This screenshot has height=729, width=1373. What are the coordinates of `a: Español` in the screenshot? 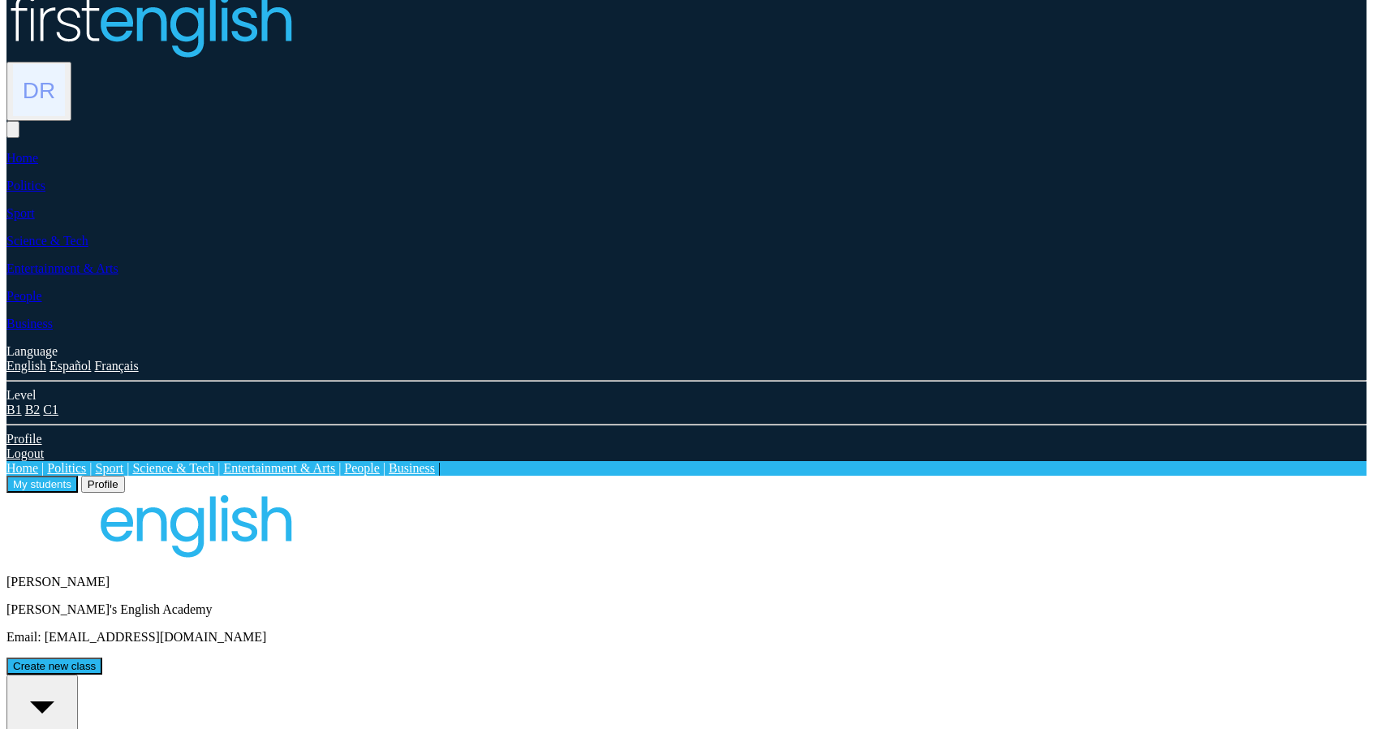 It's located at (71, 365).